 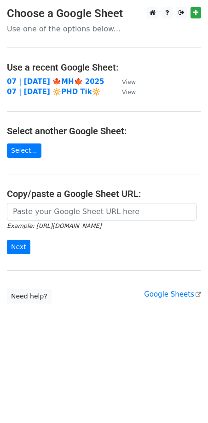 I want to click on h4: Select another Google Sheet:, so click(x=104, y=131).